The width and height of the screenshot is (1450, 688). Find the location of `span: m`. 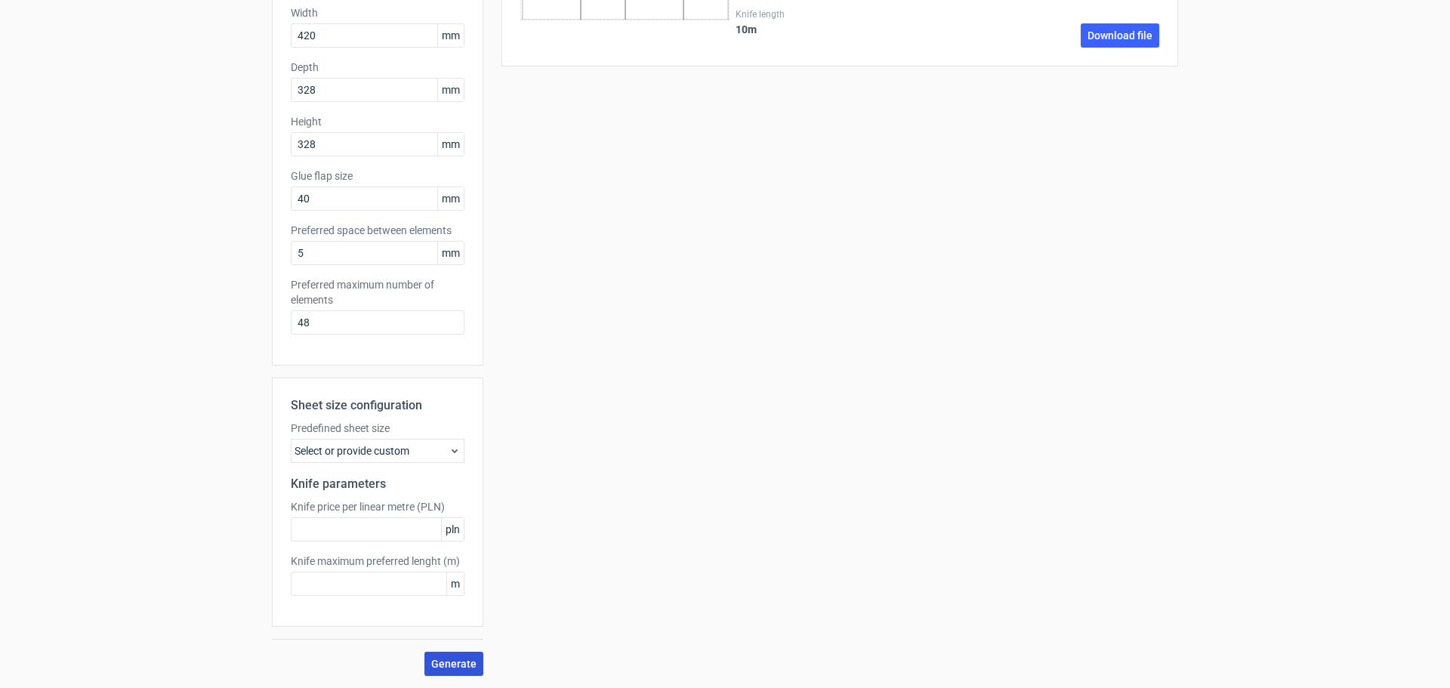

span: m is located at coordinates (455, 584).